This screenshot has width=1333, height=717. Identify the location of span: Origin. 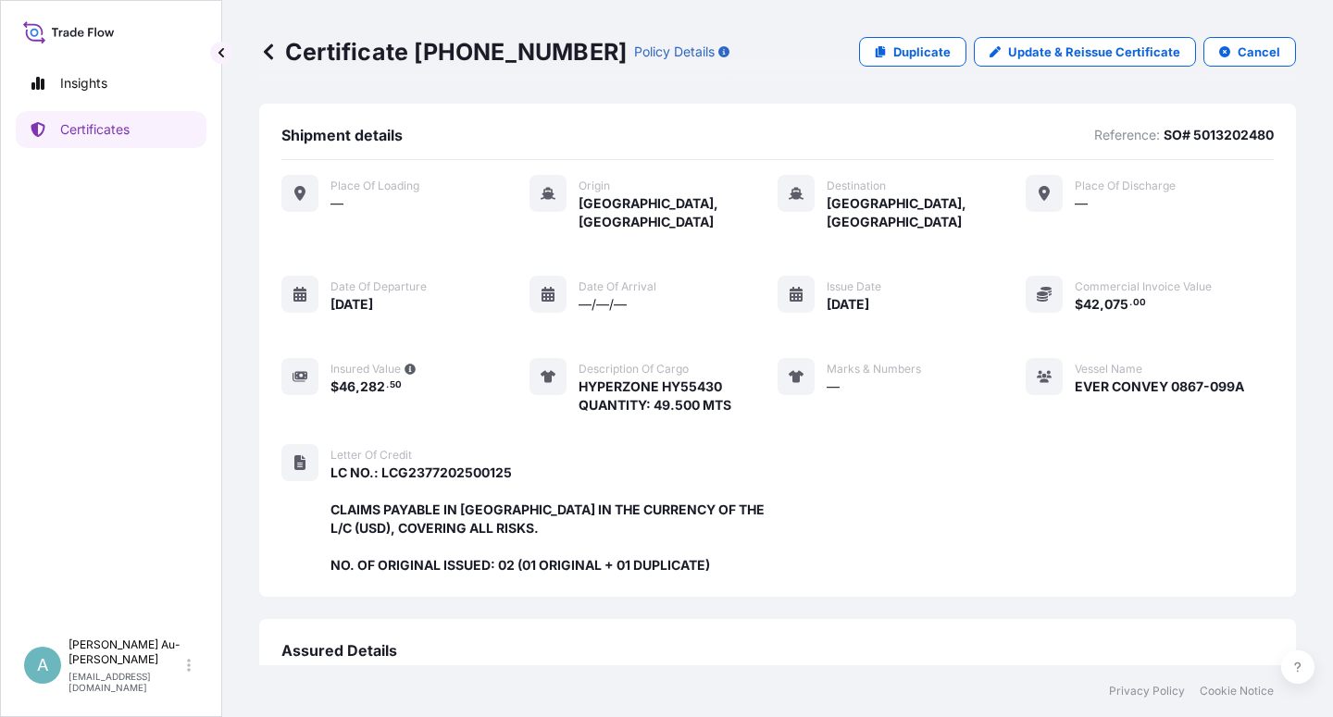
(594, 186).